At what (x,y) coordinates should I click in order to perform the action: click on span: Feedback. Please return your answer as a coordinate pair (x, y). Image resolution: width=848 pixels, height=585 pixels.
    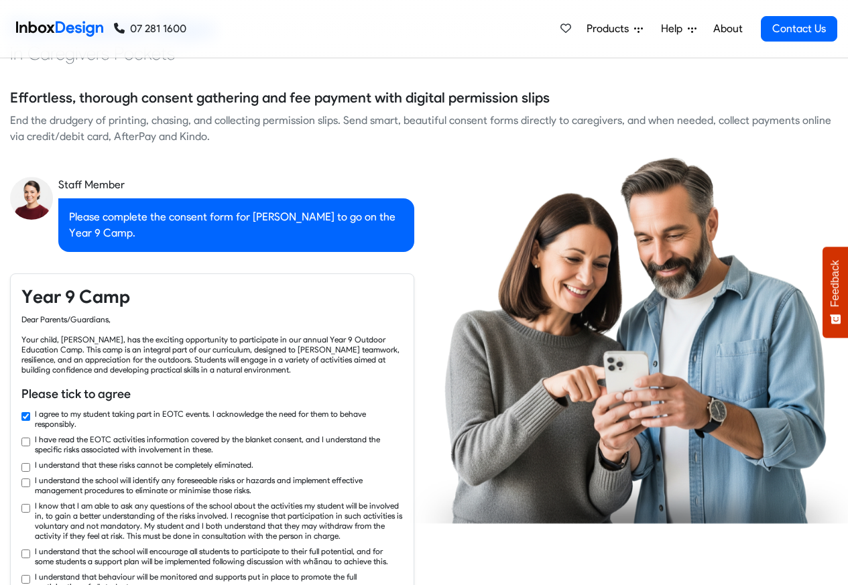
    Looking at the image, I should click on (835, 283).